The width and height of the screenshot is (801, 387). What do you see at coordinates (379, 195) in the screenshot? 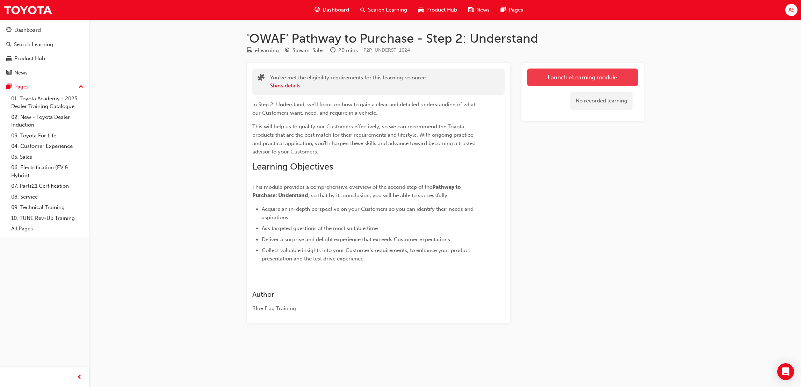
I see `span: , so that by its conclusion, you will be able to successfully:` at bounding box center [379, 195].